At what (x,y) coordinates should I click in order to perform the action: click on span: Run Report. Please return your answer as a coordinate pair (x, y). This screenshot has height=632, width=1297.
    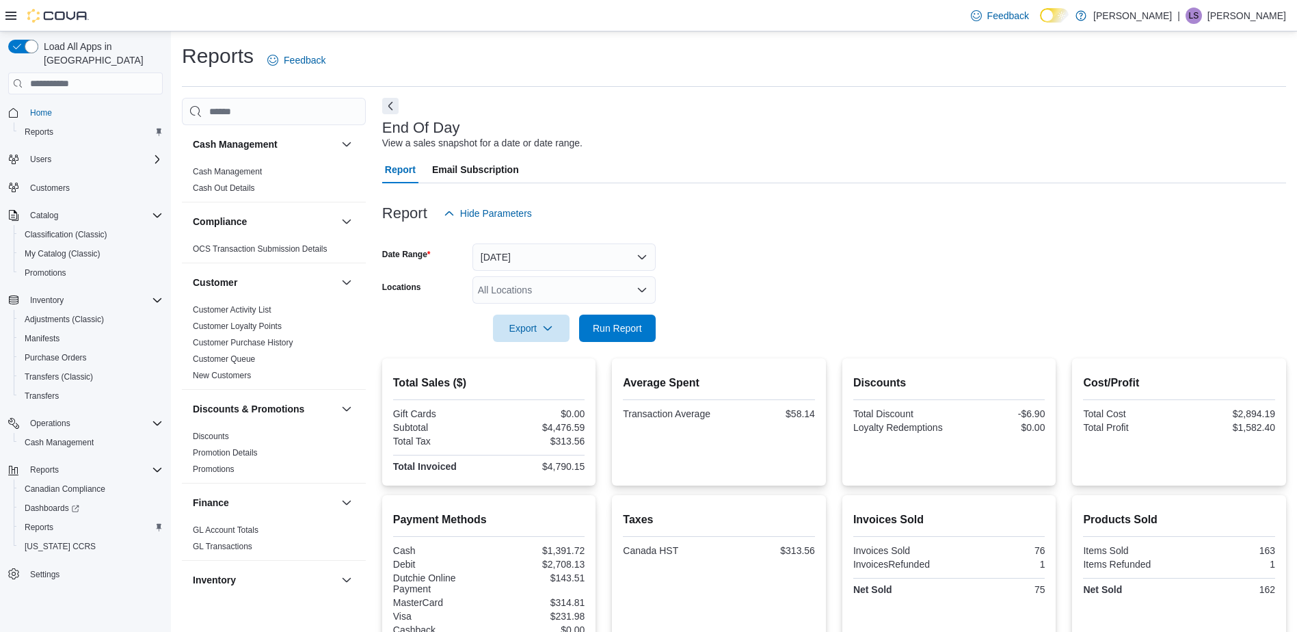
    Looking at the image, I should click on (618, 328).